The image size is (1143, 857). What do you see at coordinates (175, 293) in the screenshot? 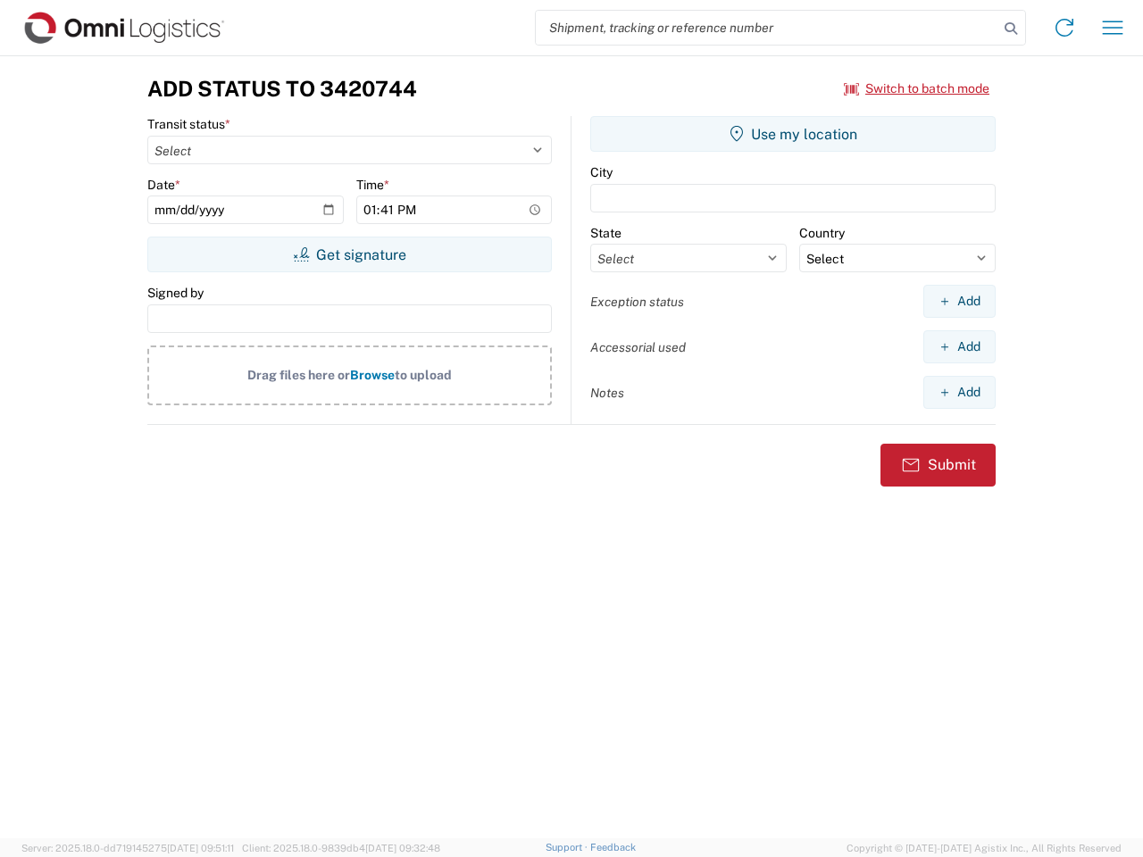
I see `label: Signed by` at bounding box center [175, 293].